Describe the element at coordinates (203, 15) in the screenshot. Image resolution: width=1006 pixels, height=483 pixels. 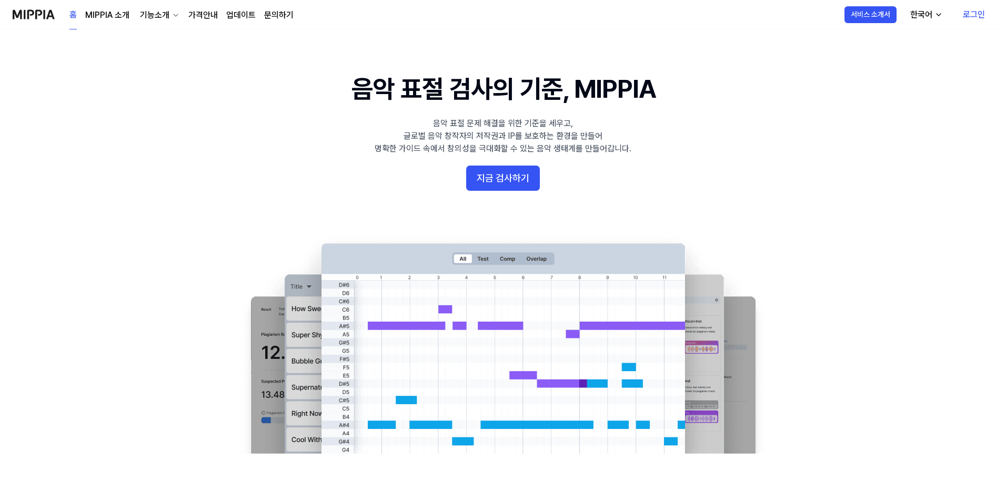
I see `a: 가격안내` at that location.